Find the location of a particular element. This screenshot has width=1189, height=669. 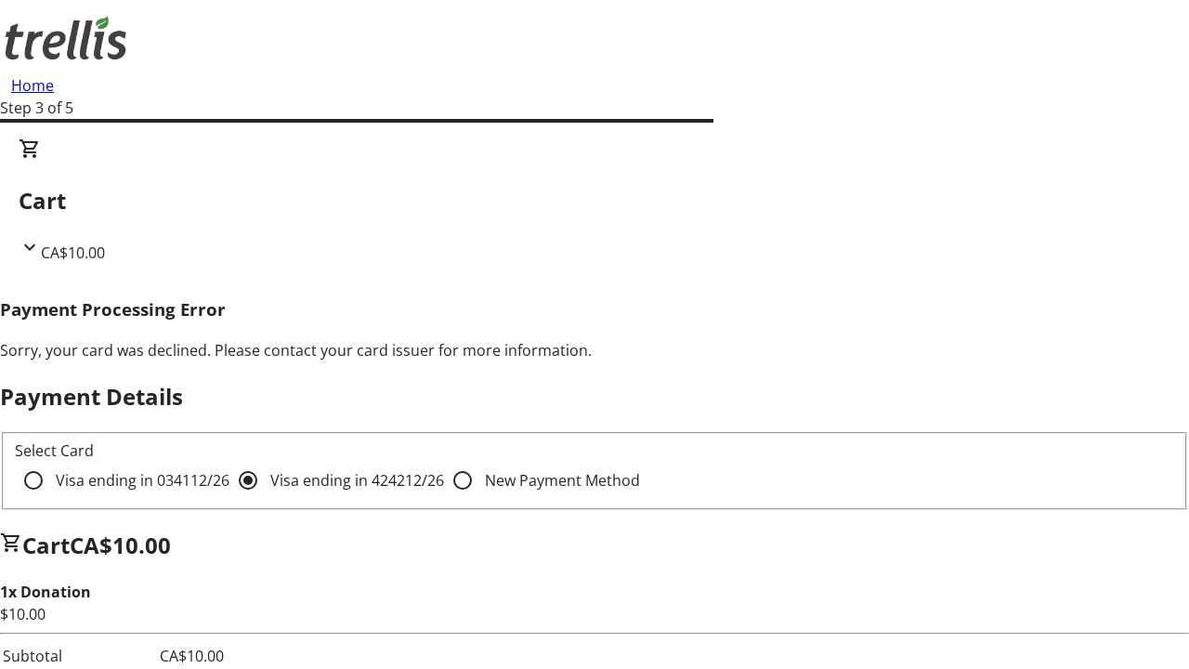

td: Subtotal is located at coordinates (33, 656).